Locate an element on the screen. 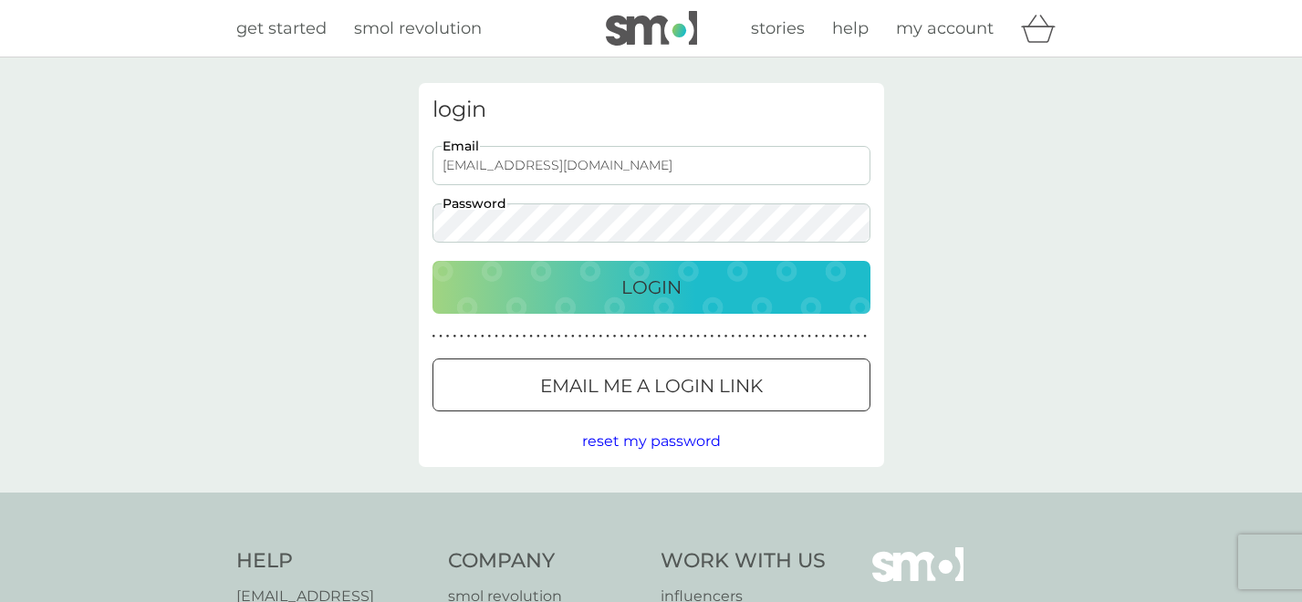 The image size is (1302, 602). div: basket is located at coordinates (1043, 28).